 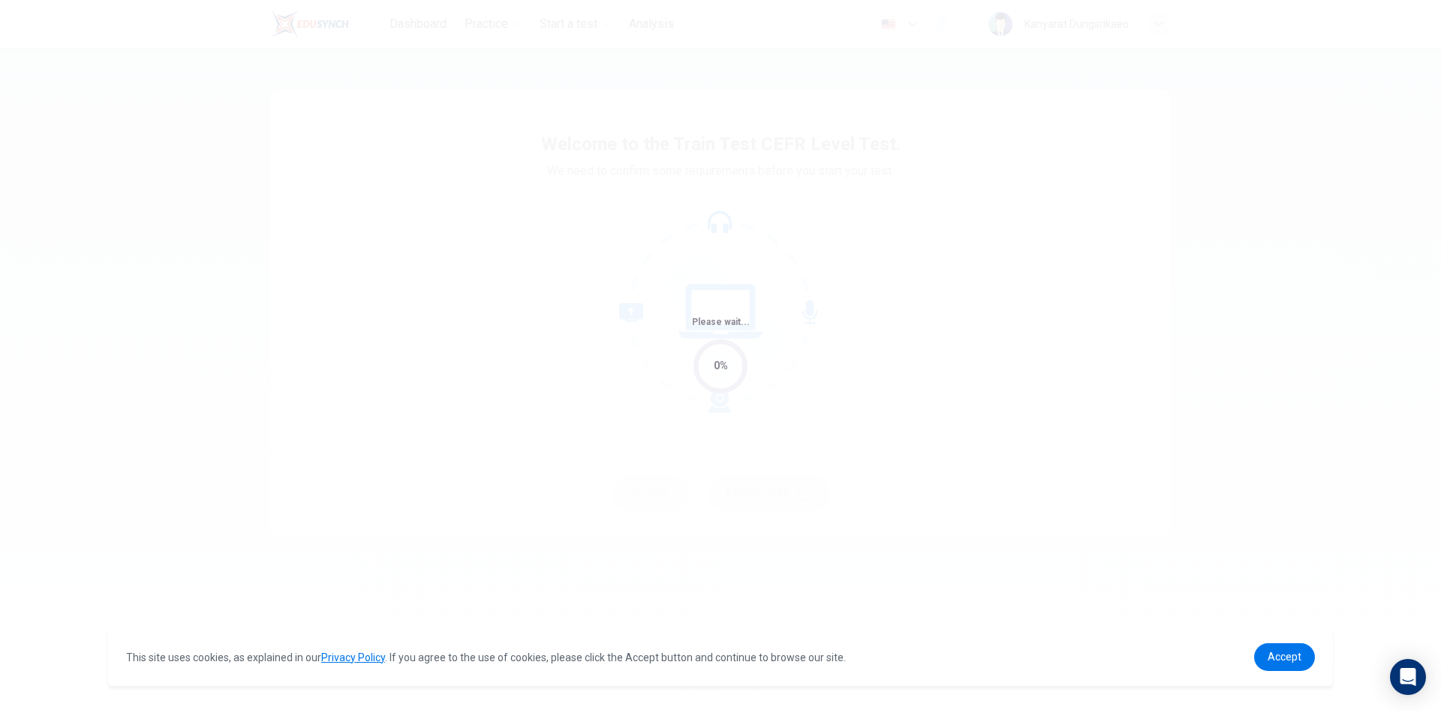 I want to click on a: Privacy Policy, so click(x=353, y=658).